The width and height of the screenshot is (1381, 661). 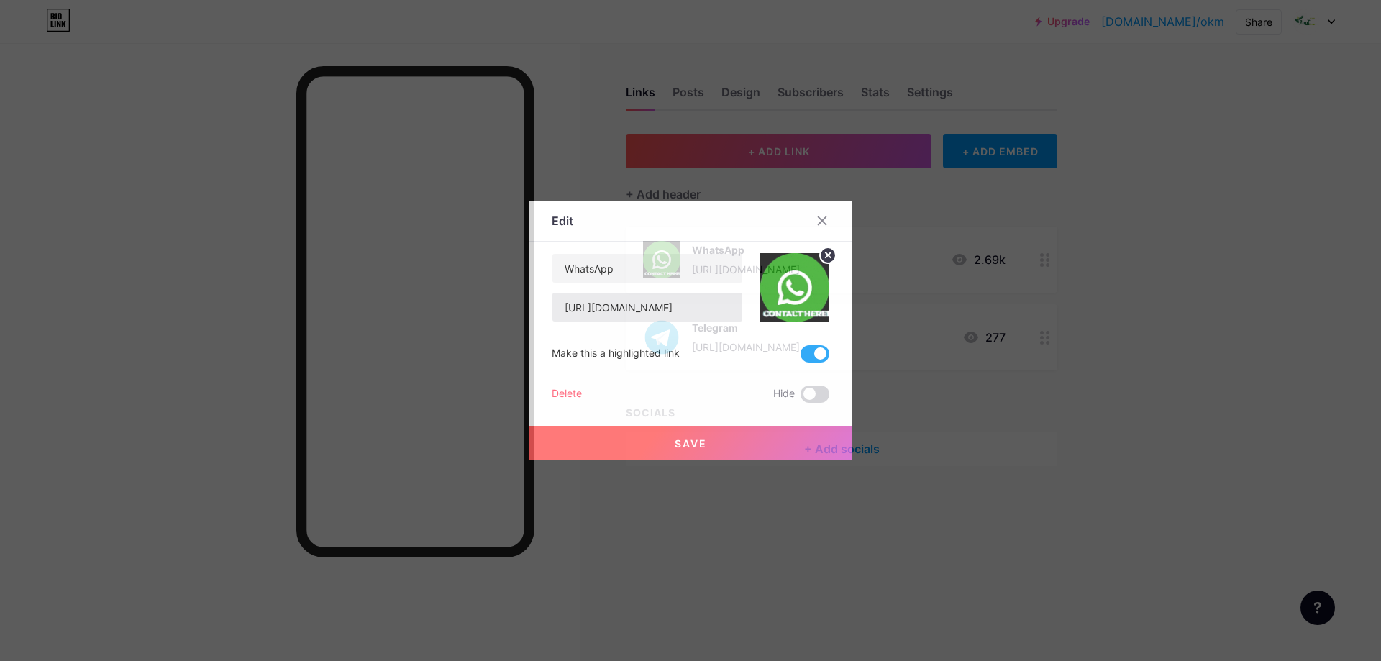 What do you see at coordinates (795, 288) in the screenshot?
I see `img: link_thumbnail` at bounding box center [795, 288].